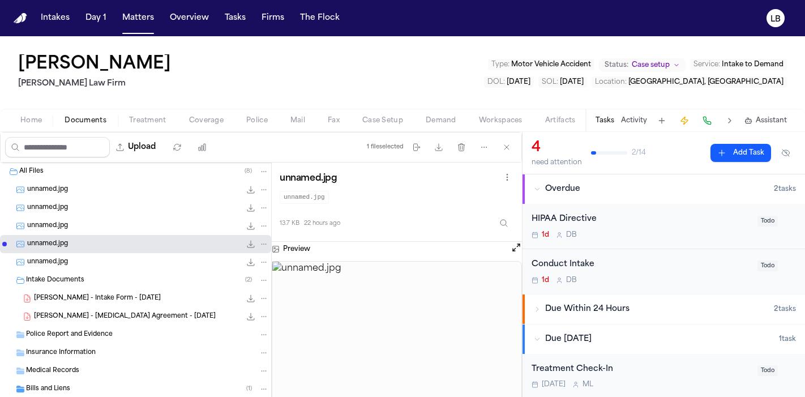 The image size is (805, 397). What do you see at coordinates (641, 264) in the screenshot?
I see `div: Conduct Intake` at bounding box center [641, 264].